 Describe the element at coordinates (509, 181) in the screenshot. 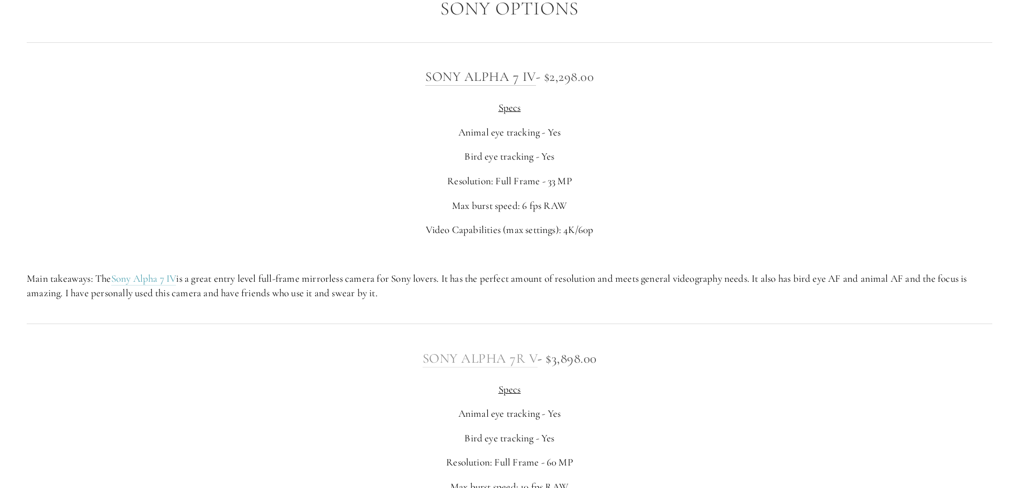

I see `p: Resolution: Full Frame - 33 MP` at that location.